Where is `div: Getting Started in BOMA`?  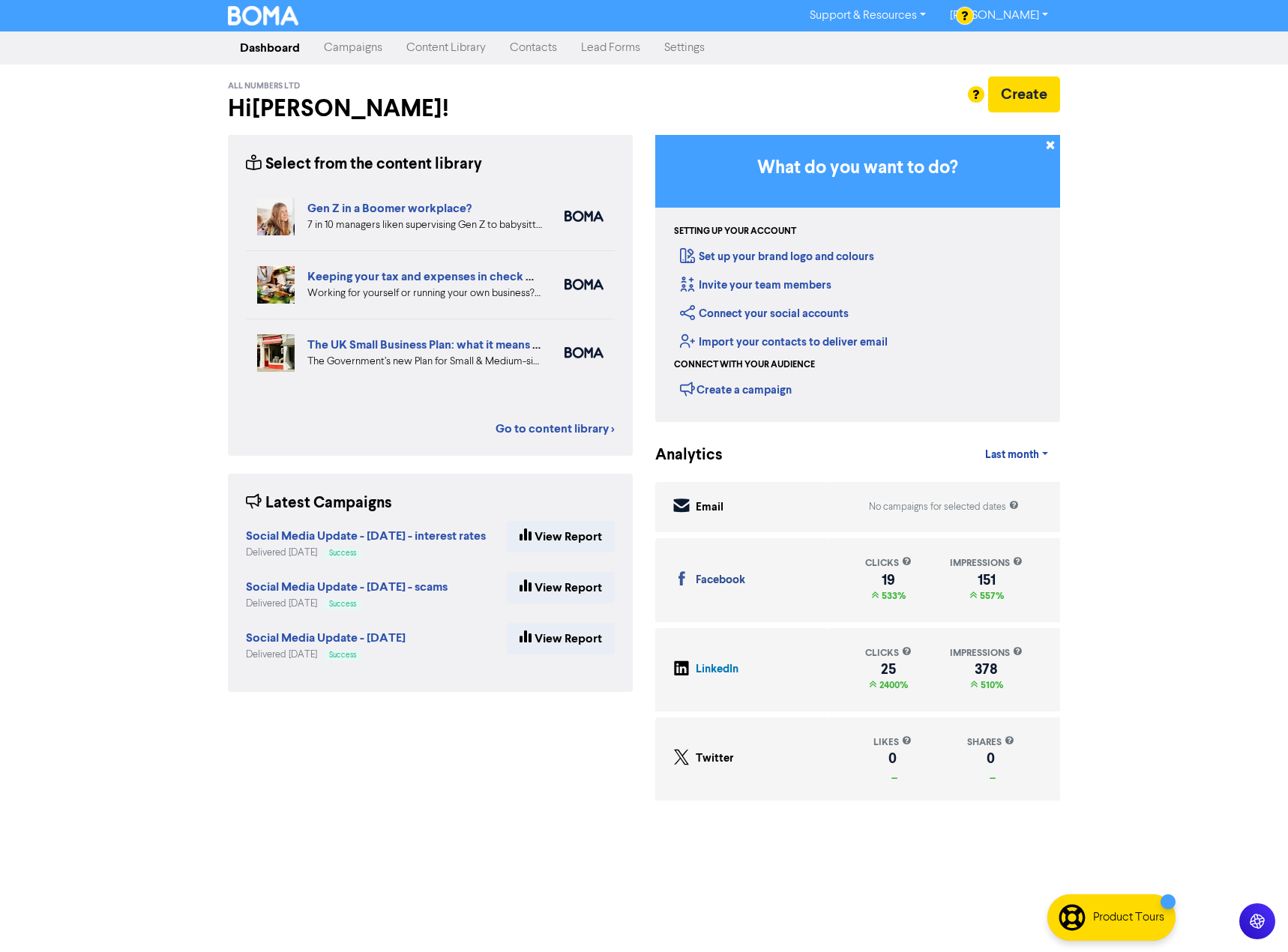 div: Getting Started in BOMA is located at coordinates (858, 278).